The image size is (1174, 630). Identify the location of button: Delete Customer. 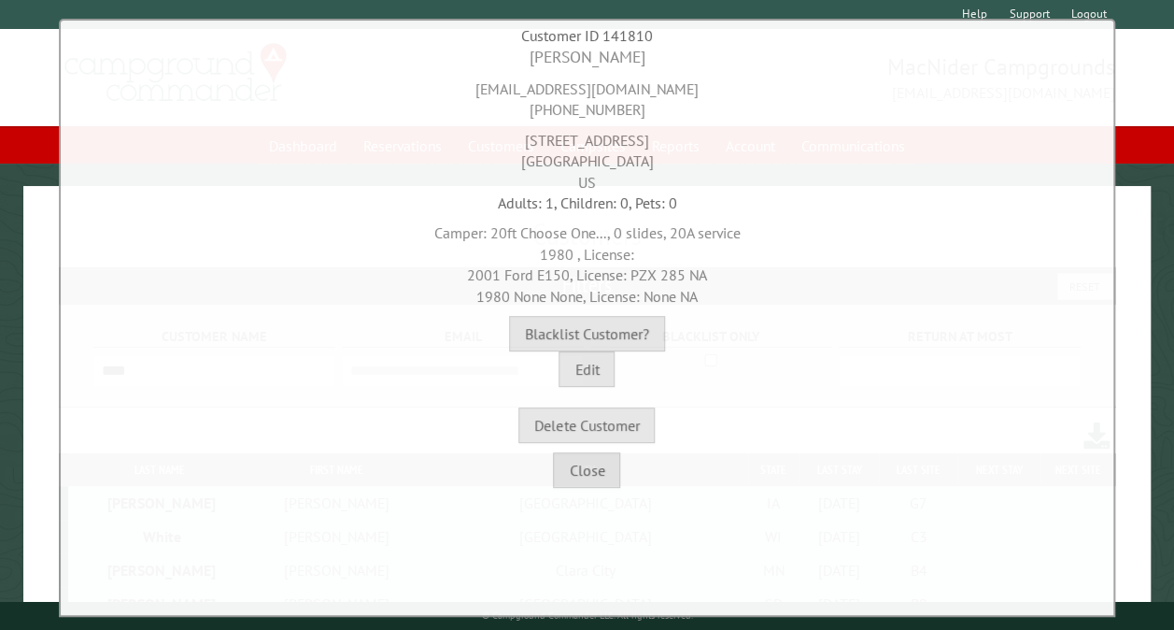
(587, 425).